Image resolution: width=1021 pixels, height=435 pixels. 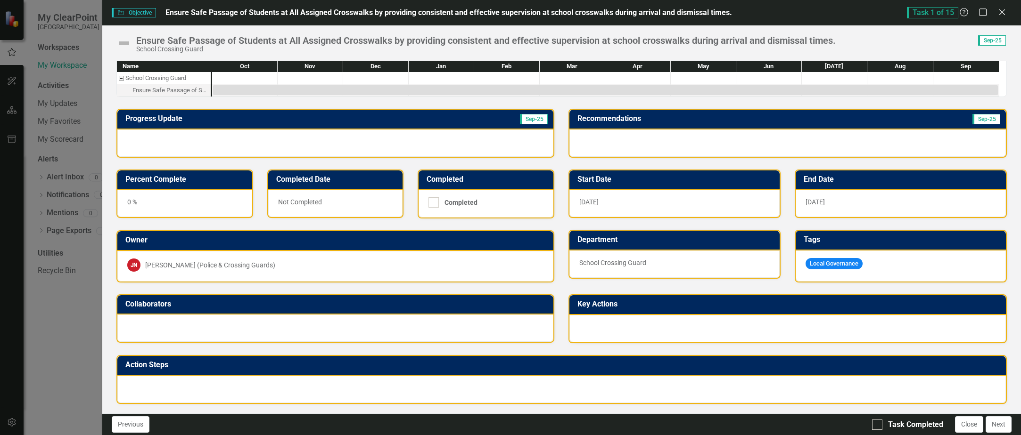 I want to click on h3: Percent Complete, so click(x=186, y=180).